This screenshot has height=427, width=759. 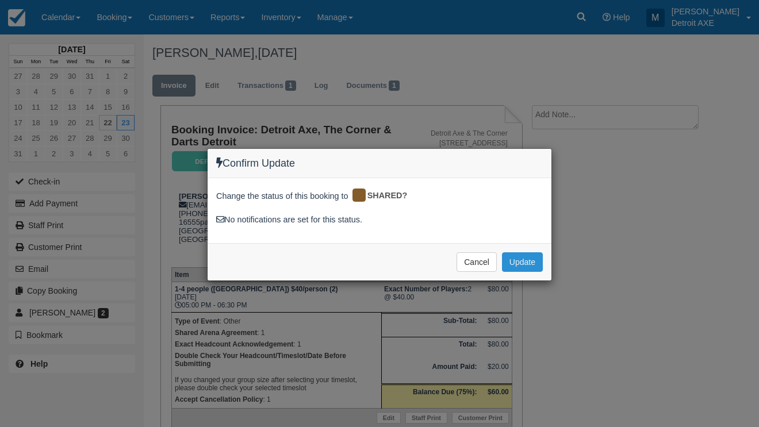 What do you see at coordinates (477, 262) in the screenshot?
I see `button: Cancel` at bounding box center [477, 262].